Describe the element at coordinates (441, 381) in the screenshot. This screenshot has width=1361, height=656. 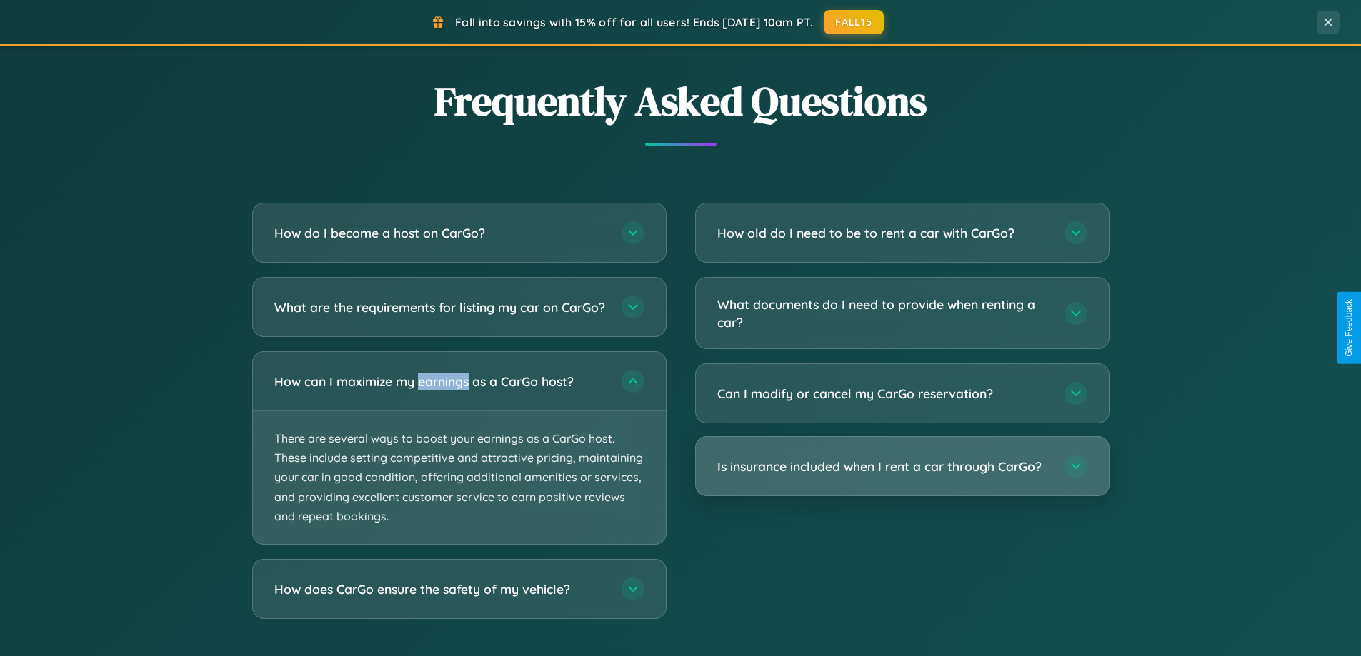
I see `h3: How can I maximize my earnings as a CarGo host?` at that location.